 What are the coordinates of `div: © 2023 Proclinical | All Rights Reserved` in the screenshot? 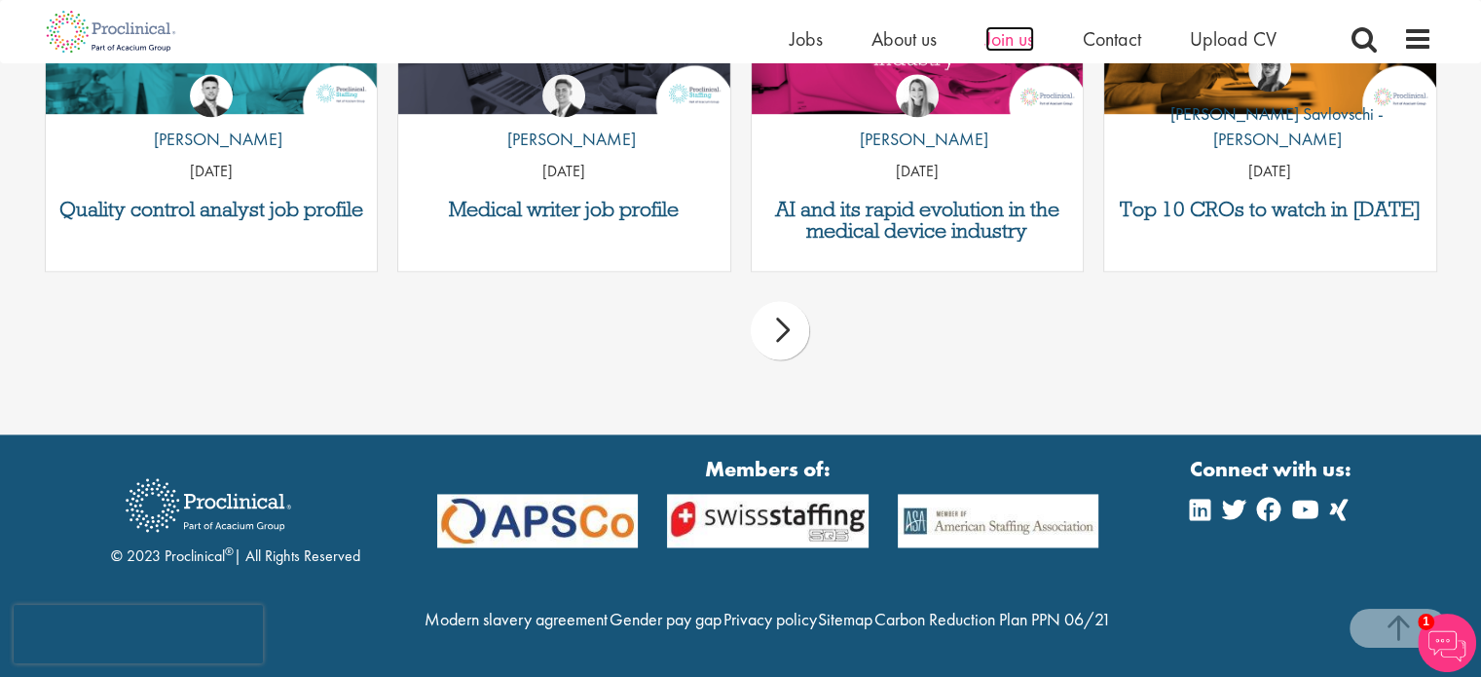 It's located at (236, 515).